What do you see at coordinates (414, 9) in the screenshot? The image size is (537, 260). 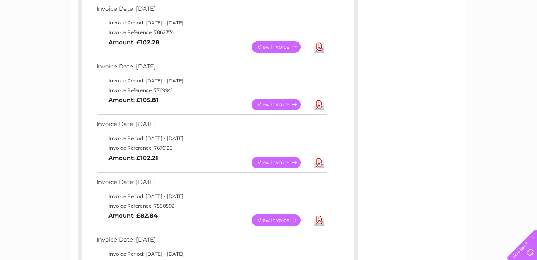 I see `a: 0333 014 3131` at bounding box center [414, 9].